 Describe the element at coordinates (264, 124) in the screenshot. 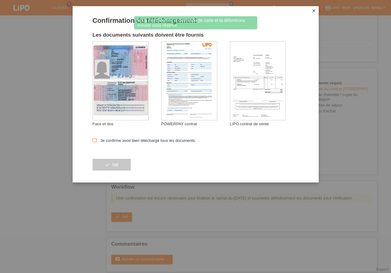

I see `div: LIPO contrat de vente` at that location.